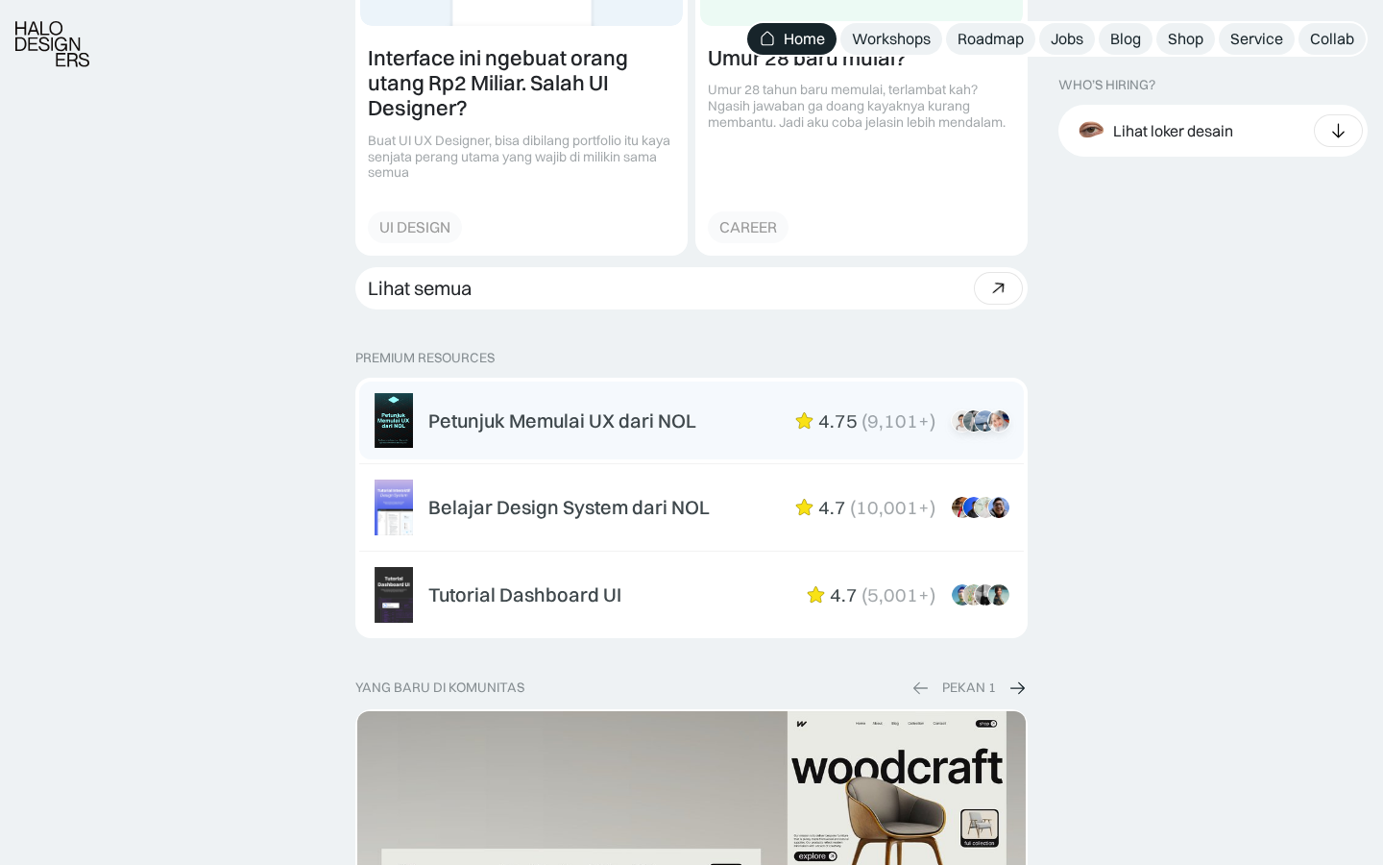 The width and height of the screenshot is (1383, 865). Describe the element at coordinates (1126, 38) in the screenshot. I see `div: Blog` at that location.